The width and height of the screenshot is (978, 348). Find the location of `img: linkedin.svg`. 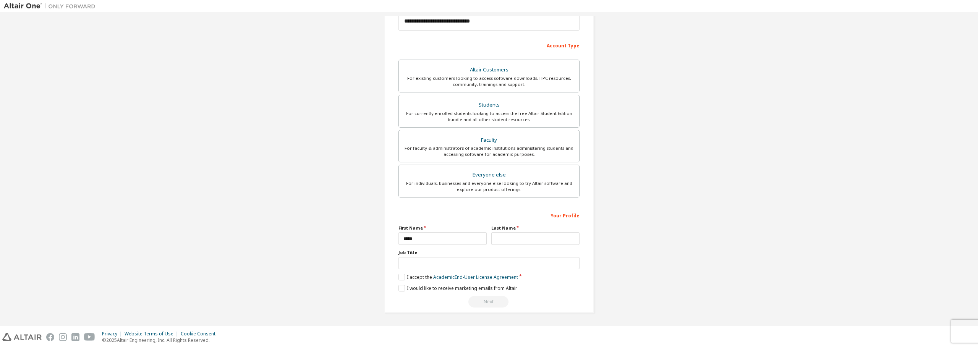

img: linkedin.svg is located at coordinates (75, 337).